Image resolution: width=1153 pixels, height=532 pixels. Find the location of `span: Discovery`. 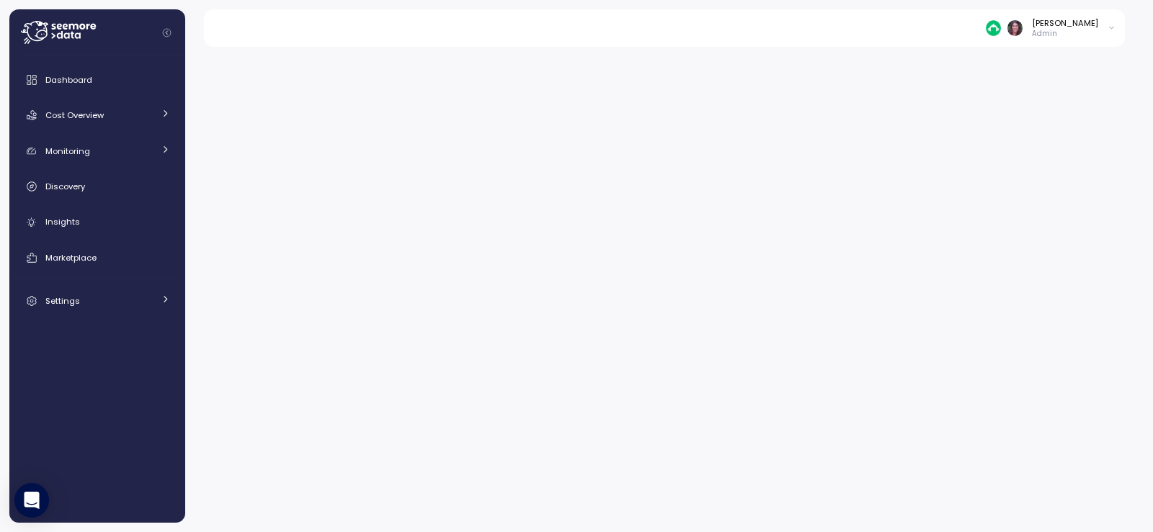

span: Discovery is located at coordinates (65, 187).